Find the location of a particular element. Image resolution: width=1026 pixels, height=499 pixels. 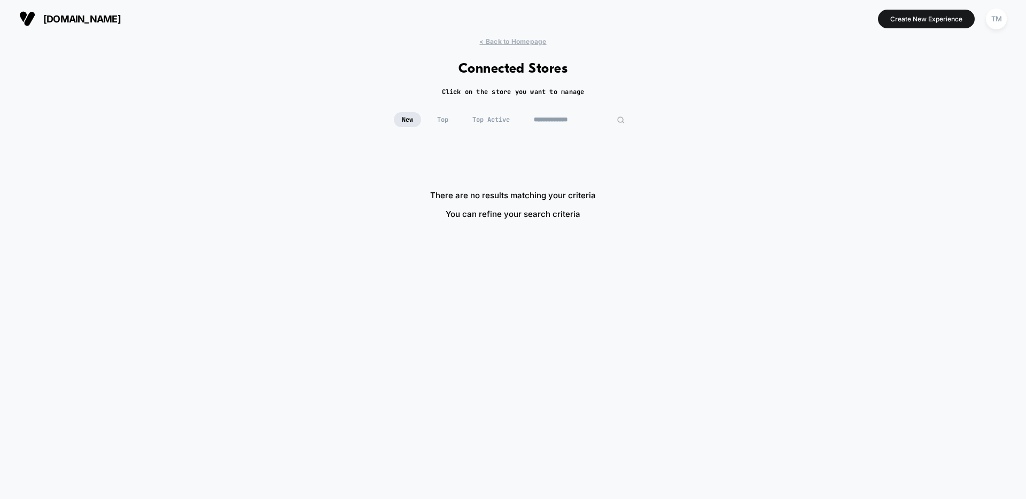

img: Visually logo is located at coordinates (27, 19).